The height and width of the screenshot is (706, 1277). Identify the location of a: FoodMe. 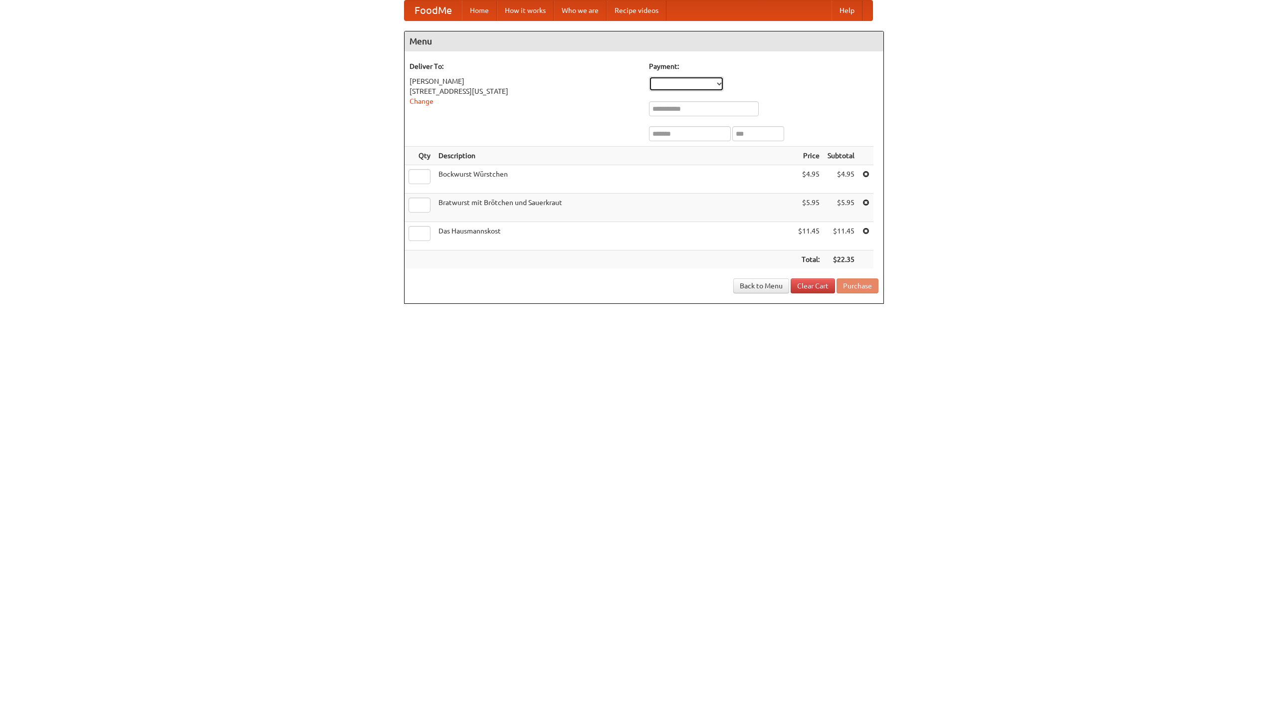
(433, 10).